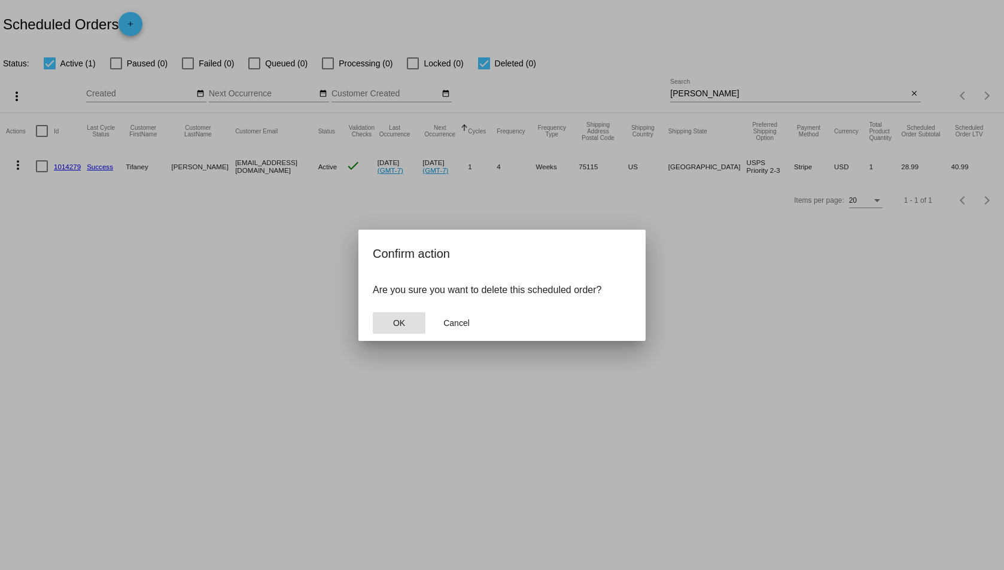 The width and height of the screenshot is (1004, 570). Describe the element at coordinates (457, 323) in the screenshot. I see `span: Cancel` at that location.